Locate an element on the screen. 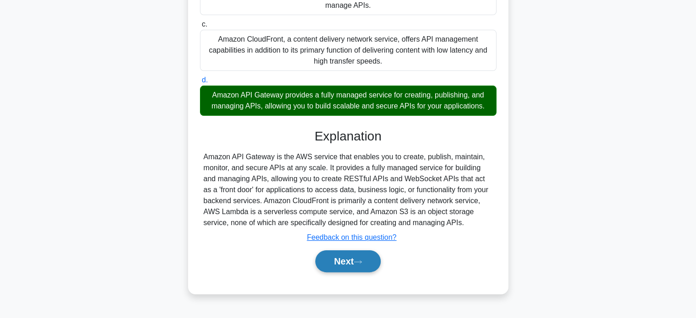  button: Next is located at coordinates (348, 261).